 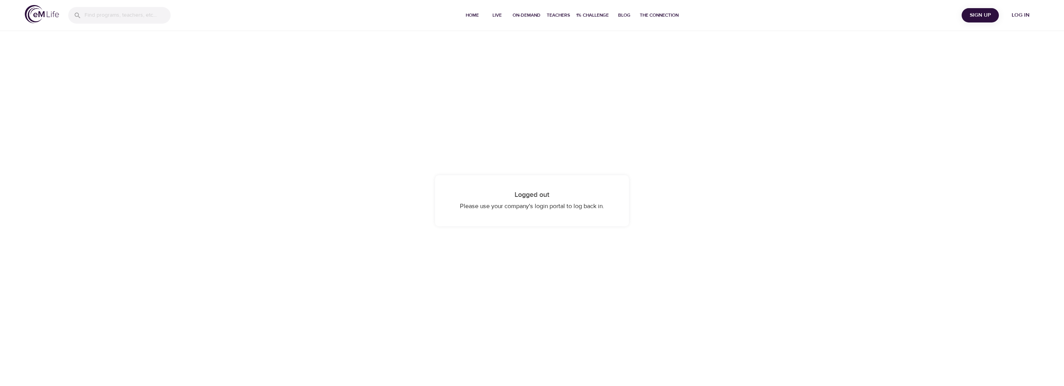 What do you see at coordinates (980, 15) in the screenshot?
I see `span: Sign Up` at bounding box center [980, 15].